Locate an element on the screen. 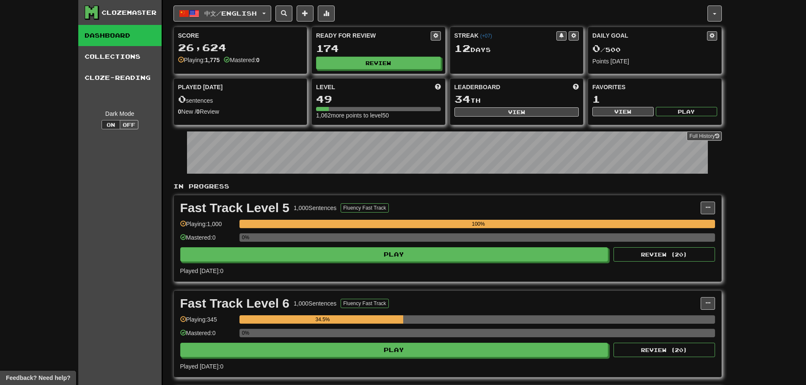  div: 34.5% is located at coordinates (323, 320).